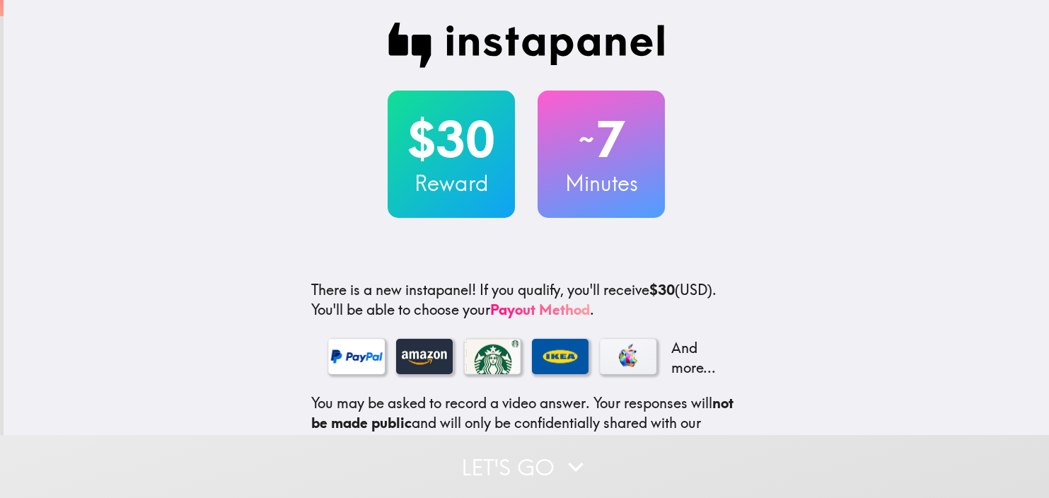  Describe the element at coordinates (526, 300) in the screenshot. I see `p: If you qualify, you'll receive (USD) . You'll be able to choose your .` at that location.